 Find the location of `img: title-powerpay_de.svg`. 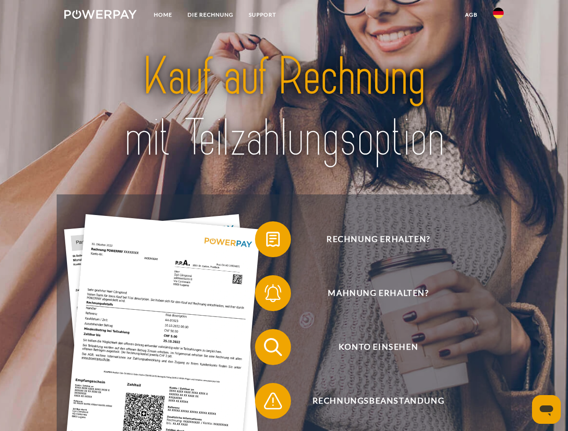

img: title-powerpay_de.svg is located at coordinates (284, 107).